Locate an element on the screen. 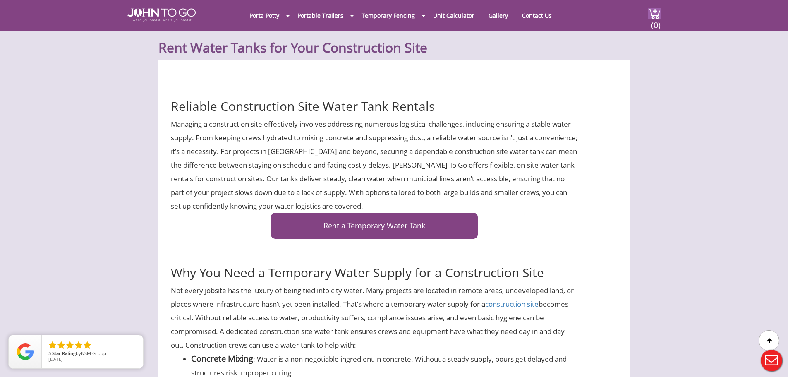 The image size is (788, 377). a: Rent a Temporary Water Tank is located at coordinates (374, 225).